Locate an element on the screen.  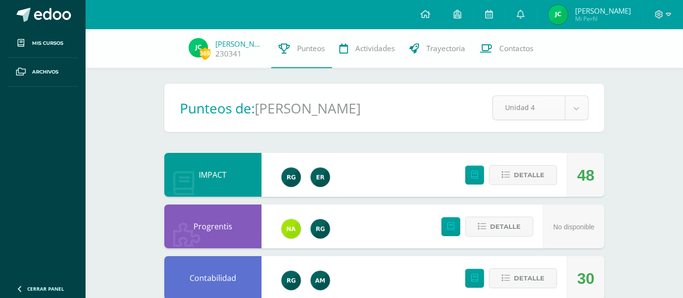
span: Actividades is located at coordinates (375, 48).